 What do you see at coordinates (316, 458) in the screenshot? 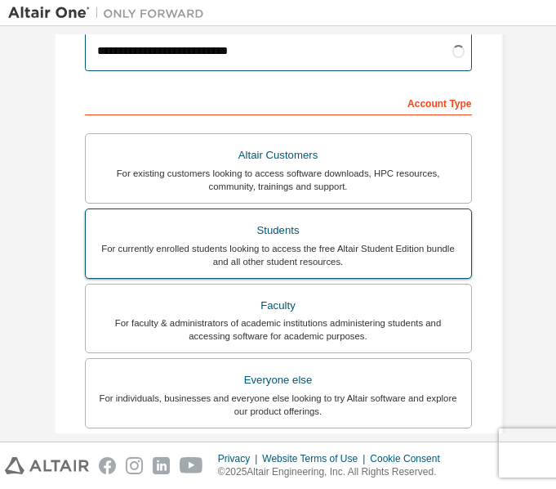
I see `div: Website Terms of Use` at bounding box center [316, 458].